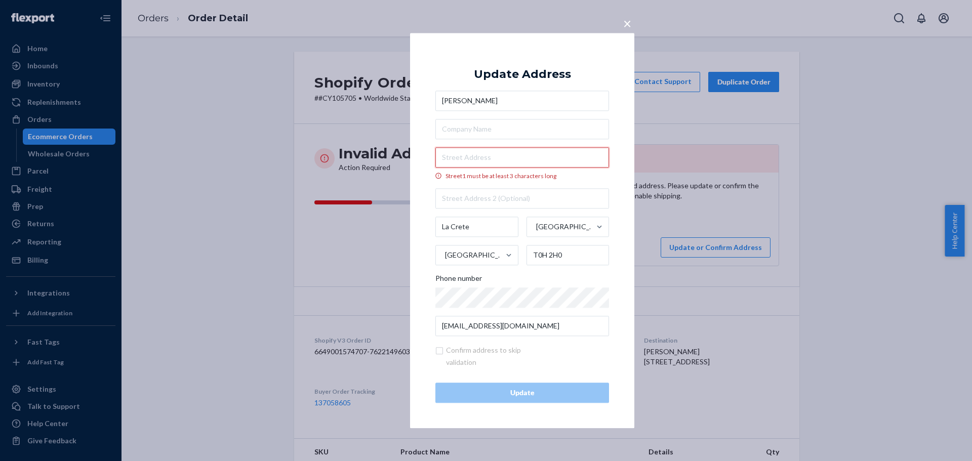 Image resolution: width=972 pixels, height=461 pixels. Describe the element at coordinates (522, 129) in the screenshot. I see `input: Company Name` at that location.